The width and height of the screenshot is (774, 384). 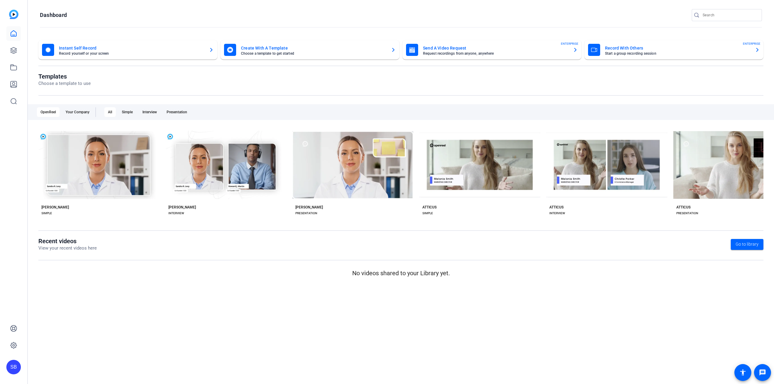 I want to click on h1: Recent videos, so click(x=67, y=241).